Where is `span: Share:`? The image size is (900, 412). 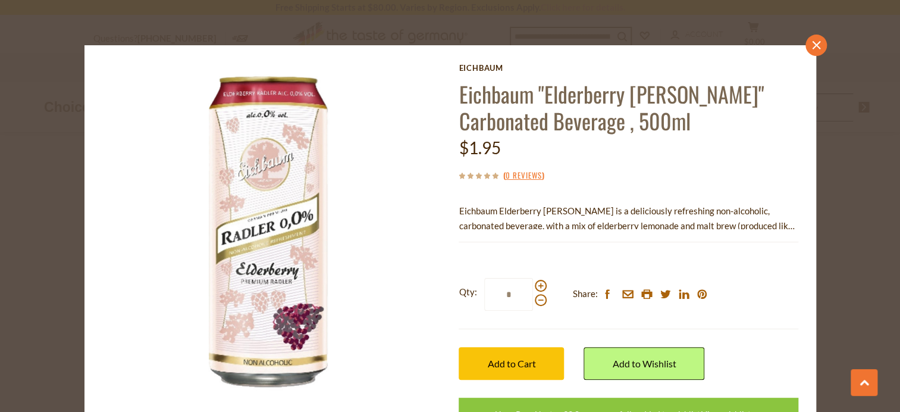
span: Share: is located at coordinates (585, 293).